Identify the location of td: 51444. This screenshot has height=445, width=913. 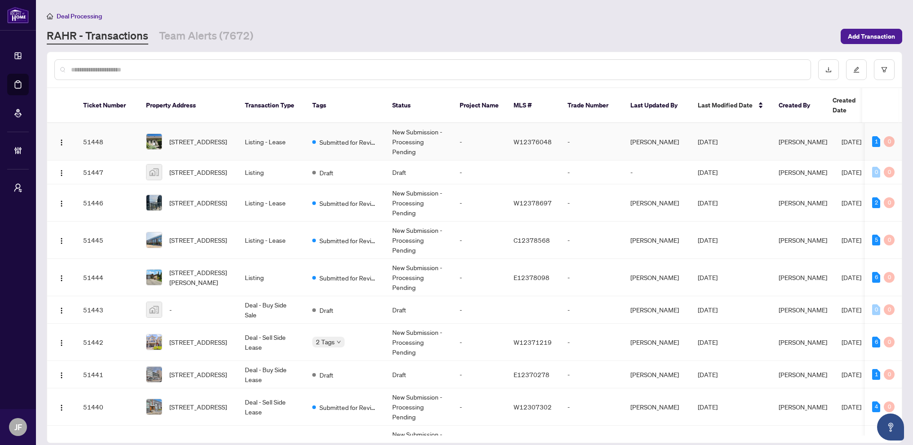
(107, 277).